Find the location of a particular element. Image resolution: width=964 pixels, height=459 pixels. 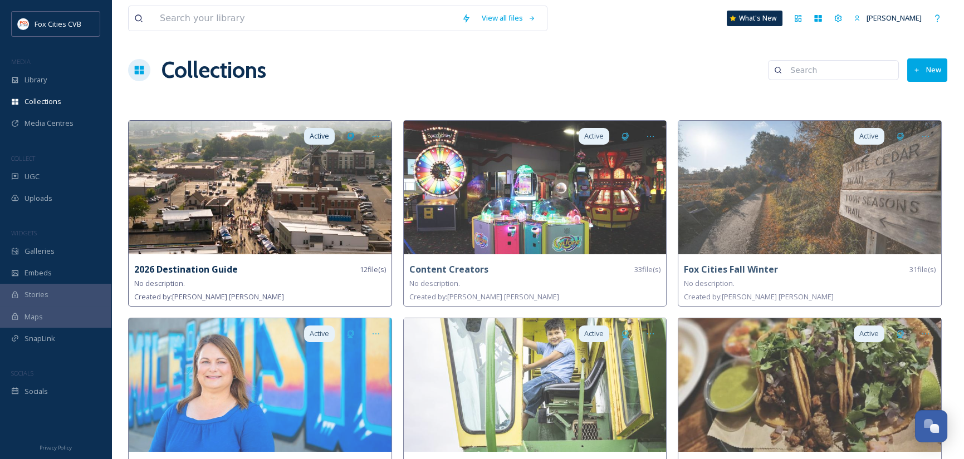

span: 31 file(s) is located at coordinates (922, 269).